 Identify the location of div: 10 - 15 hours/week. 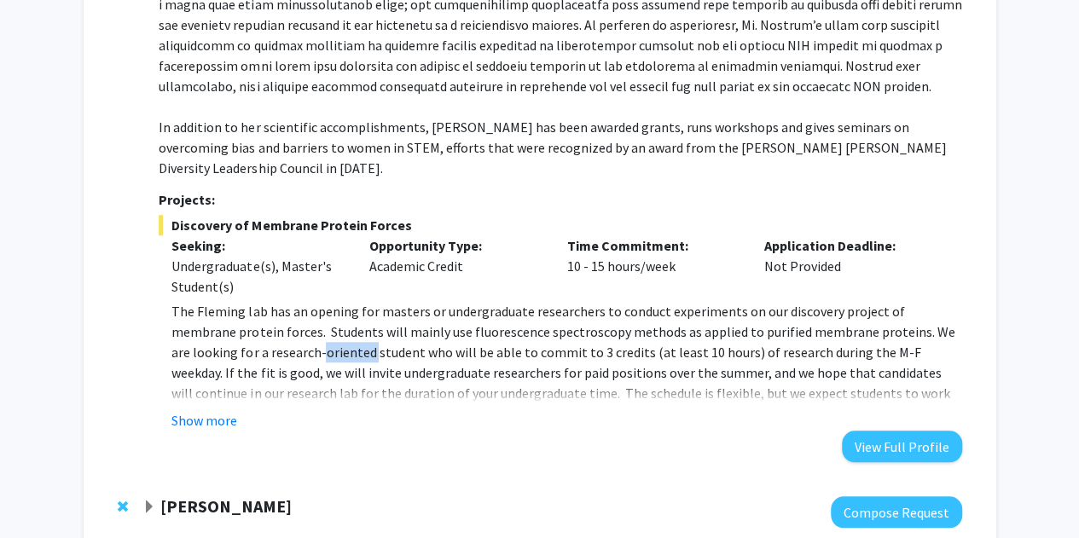
(653, 266).